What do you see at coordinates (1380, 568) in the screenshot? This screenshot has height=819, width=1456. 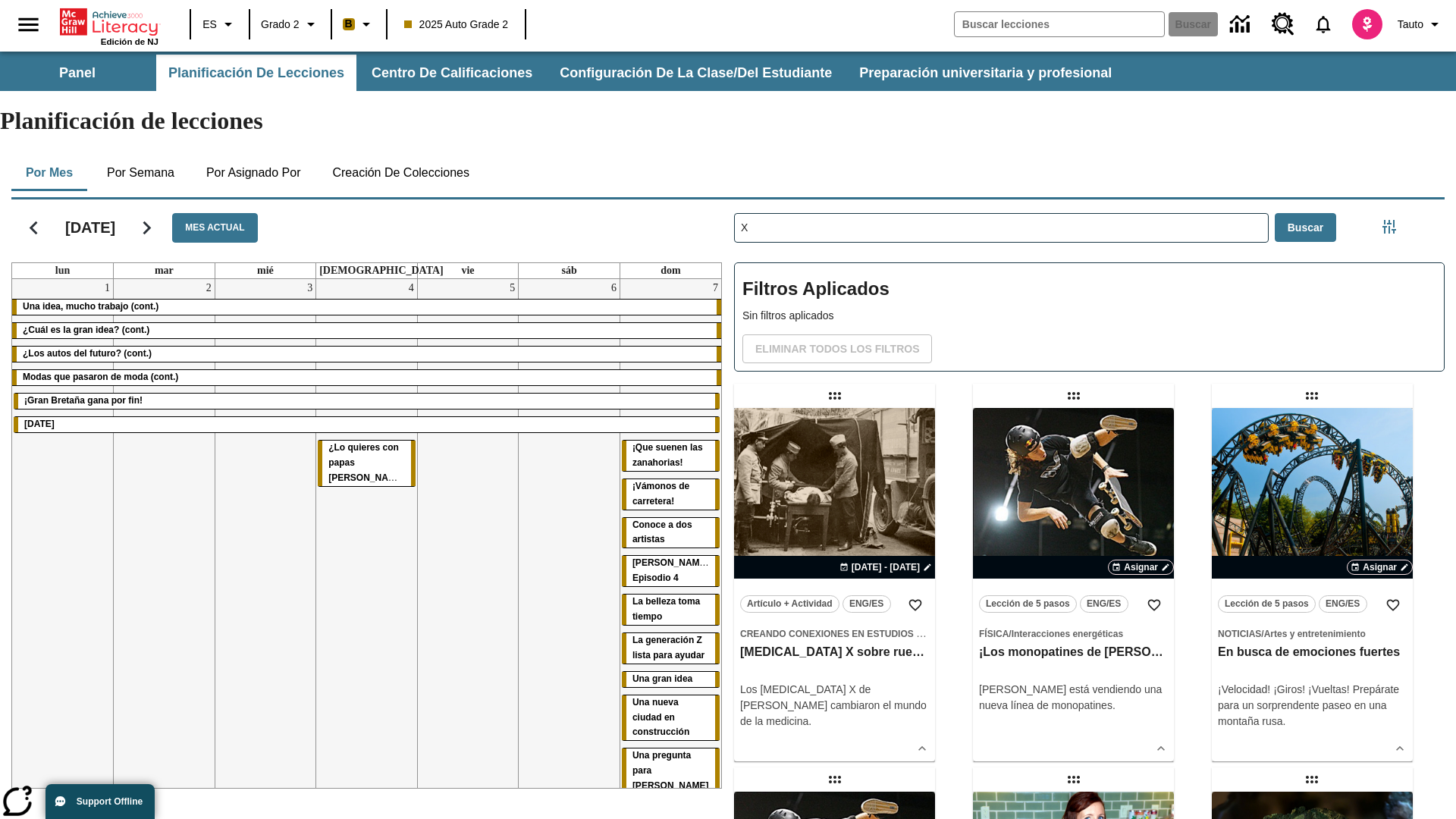 I see `span: Asignar` at bounding box center [1380, 568].